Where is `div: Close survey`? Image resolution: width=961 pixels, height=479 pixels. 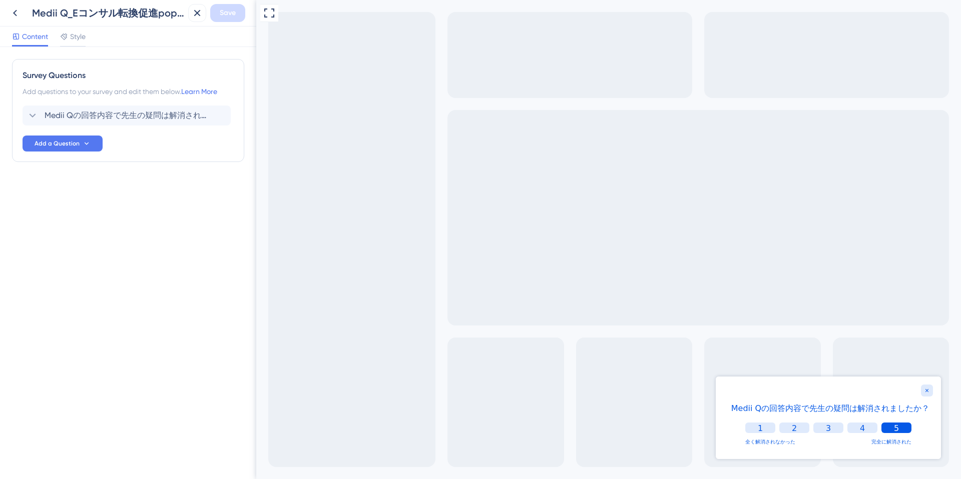 div: Close survey is located at coordinates (211, 14).